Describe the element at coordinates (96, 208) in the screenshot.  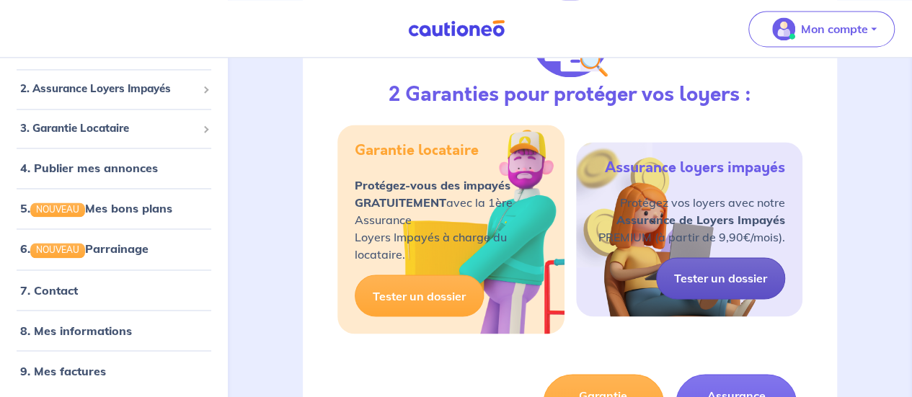
I see `a: 5.NOUVEAUMes bons plans` at that location.